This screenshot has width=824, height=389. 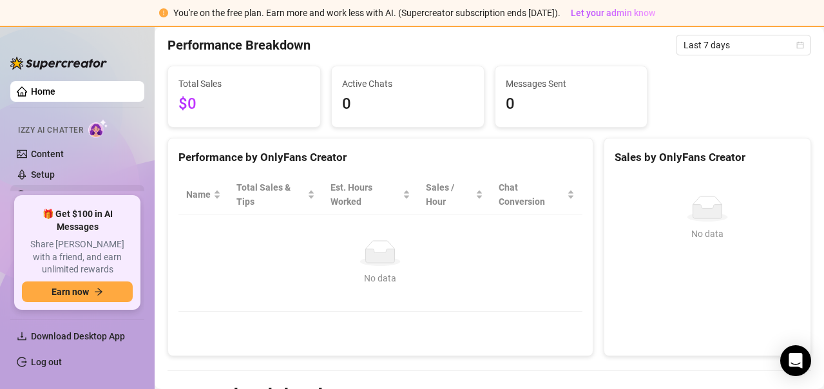 I want to click on span: Chat Conversion, so click(x=531, y=195).